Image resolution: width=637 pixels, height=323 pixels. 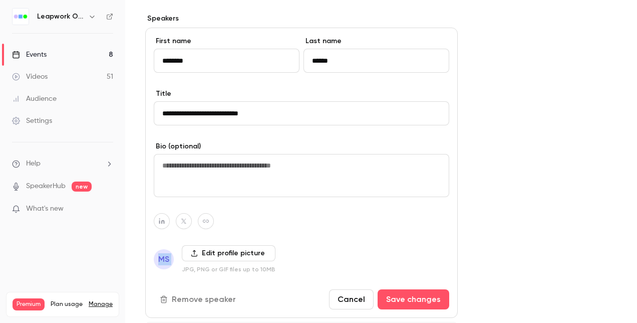 I want to click on li: help-dropdown-opener, so click(x=63, y=163).